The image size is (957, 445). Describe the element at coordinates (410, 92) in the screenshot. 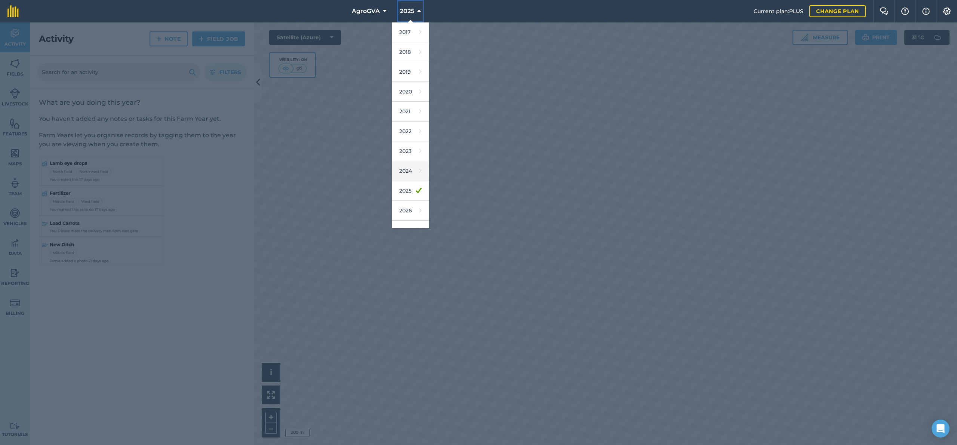

I see `a: 2020` at that location.